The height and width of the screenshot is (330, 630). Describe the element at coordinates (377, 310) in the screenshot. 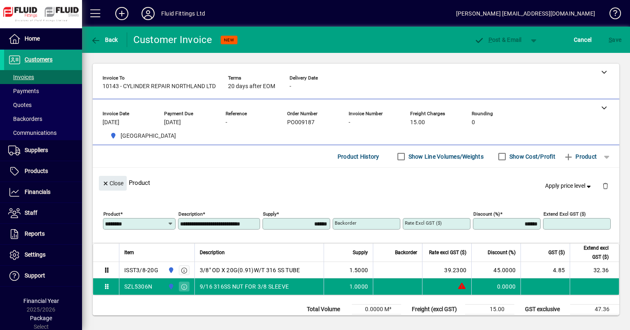

I see `td: 0.0000 M³` at that location.